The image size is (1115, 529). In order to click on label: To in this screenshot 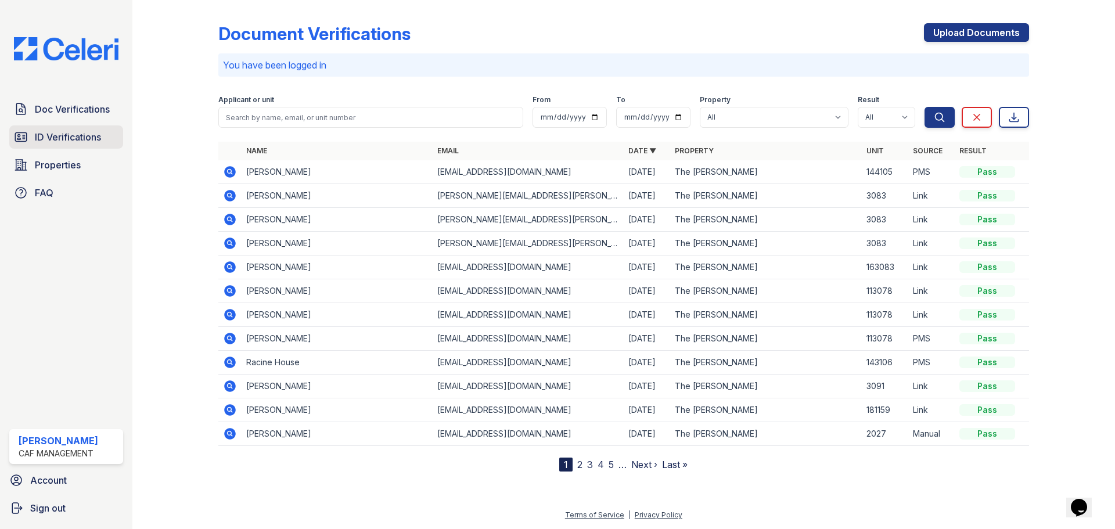, I will do `click(621, 100)`.